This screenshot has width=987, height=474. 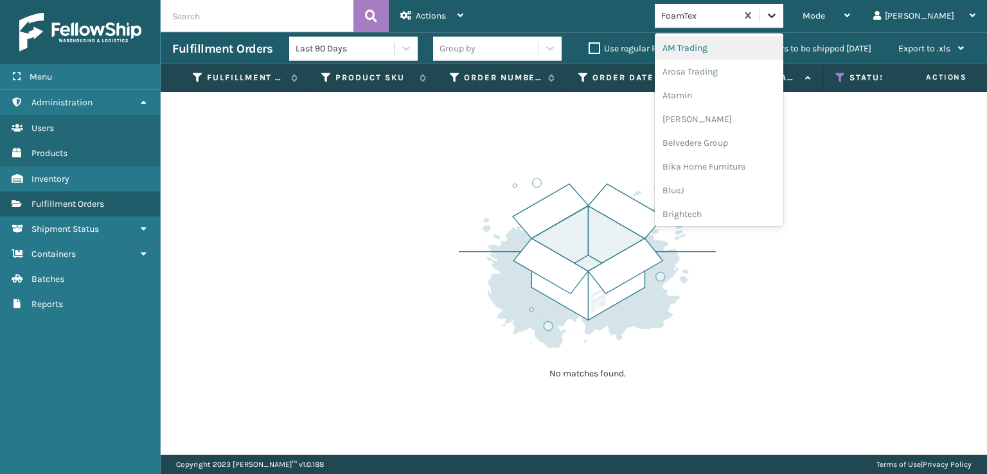 What do you see at coordinates (719, 166) in the screenshot?
I see `div: Bika Home Furniture` at bounding box center [719, 166].